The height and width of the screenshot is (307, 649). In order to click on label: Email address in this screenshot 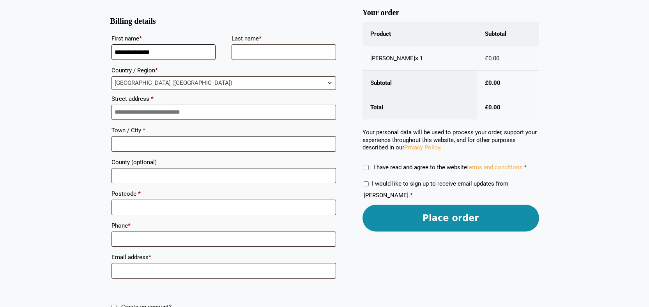, I will do `click(224, 258)`.